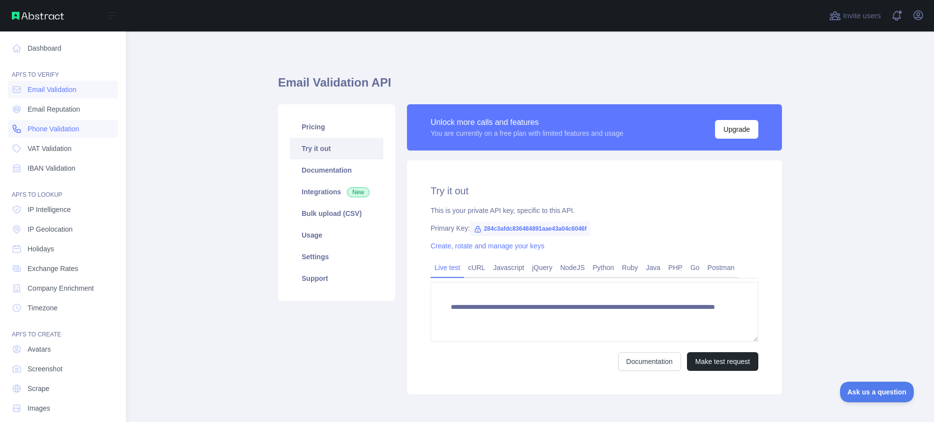 This screenshot has width=934, height=422. Describe the element at coordinates (38, 16) in the screenshot. I see `img: Abstract API` at that location.